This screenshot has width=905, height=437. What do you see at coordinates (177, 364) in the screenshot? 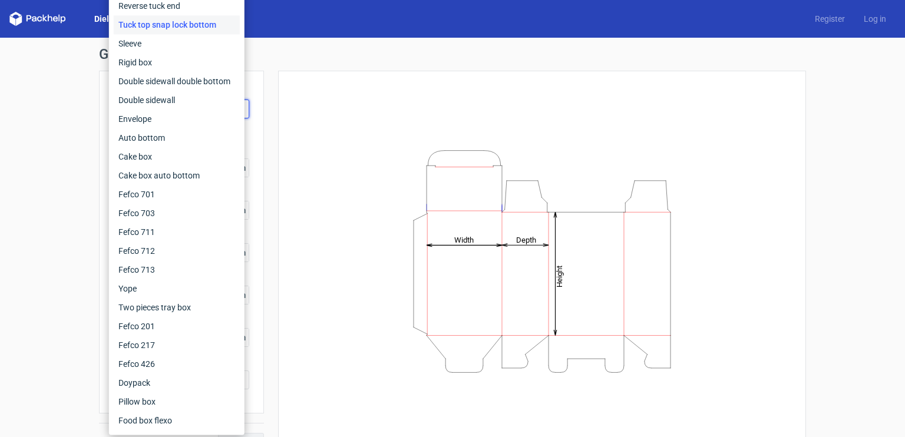
I see `div: Fefco 426` at bounding box center [177, 364].